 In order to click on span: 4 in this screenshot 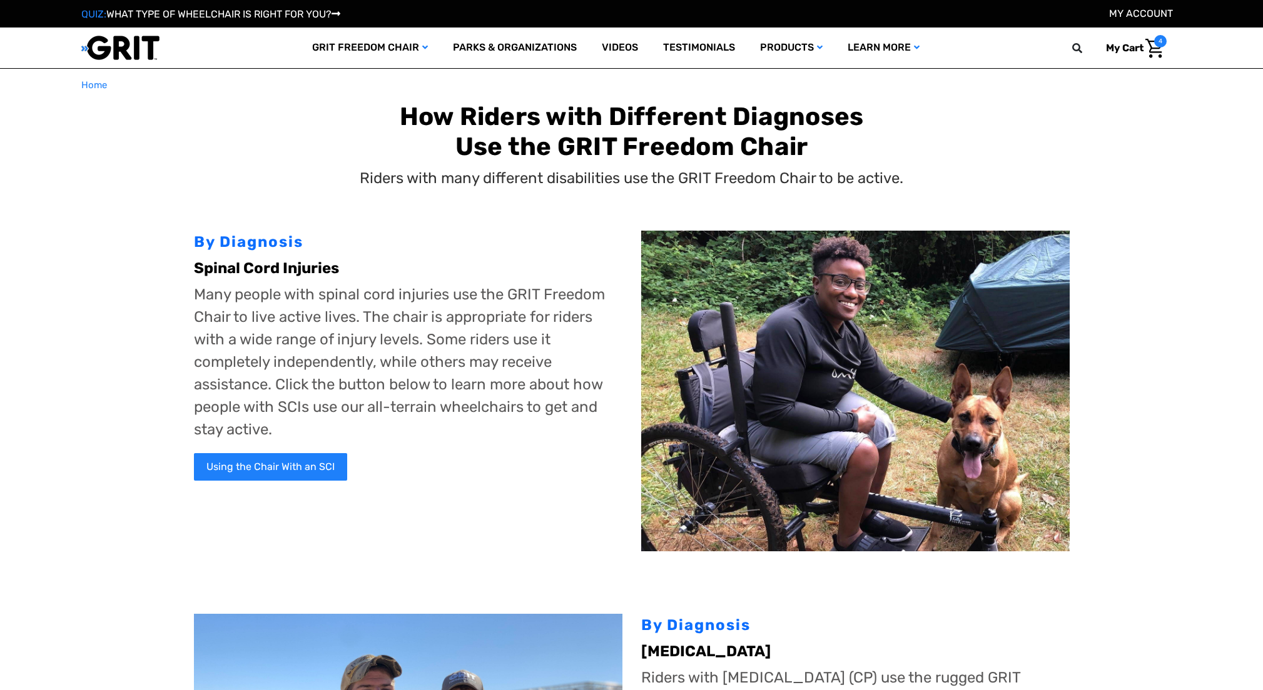, I will do `click(1160, 41)`.